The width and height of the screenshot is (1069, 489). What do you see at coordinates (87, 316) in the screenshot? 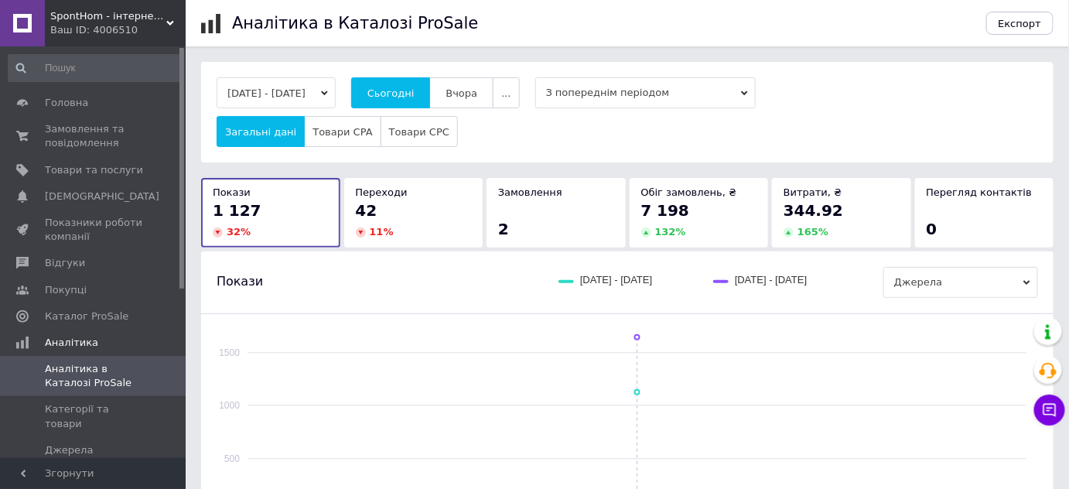
I see `span: Каталог ProSale` at bounding box center [87, 316].